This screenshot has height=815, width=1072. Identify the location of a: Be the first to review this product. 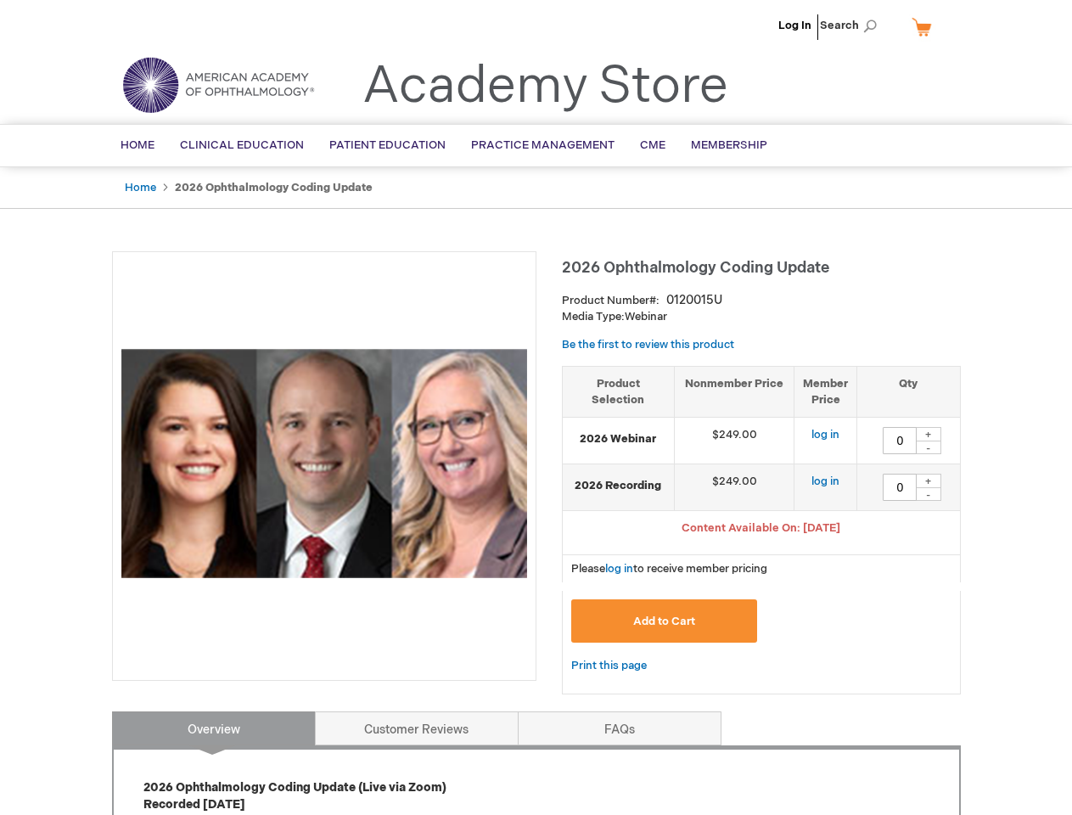
(648, 345).